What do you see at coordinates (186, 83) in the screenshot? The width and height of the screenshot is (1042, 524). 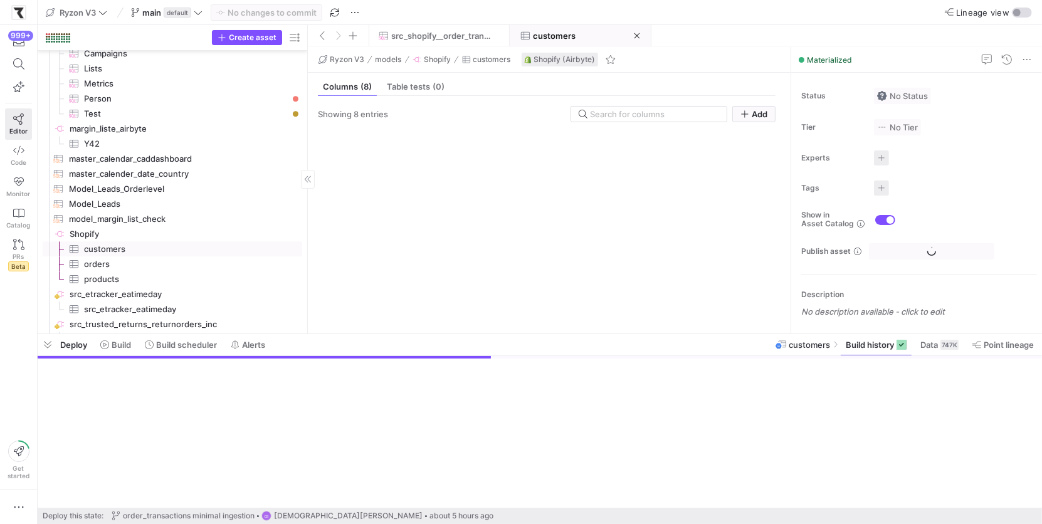 I see `span: Metrics​​​​​​​​​` at bounding box center [186, 83].